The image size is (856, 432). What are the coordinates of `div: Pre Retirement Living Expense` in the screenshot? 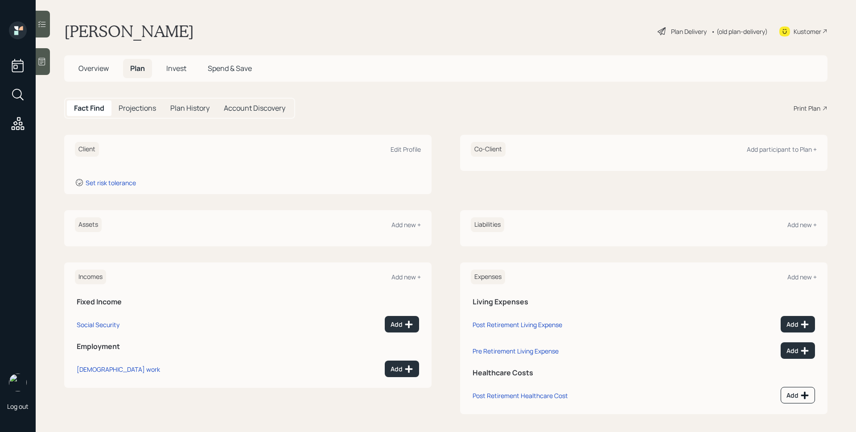 It's located at (515, 350).